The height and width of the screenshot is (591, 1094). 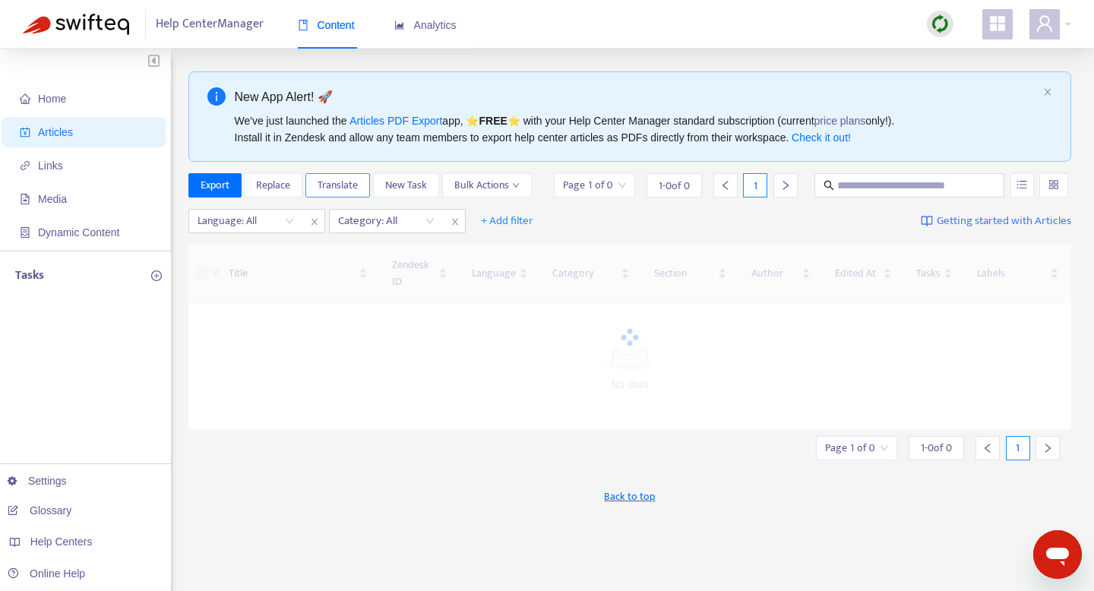 I want to click on a: price plans, so click(x=840, y=121).